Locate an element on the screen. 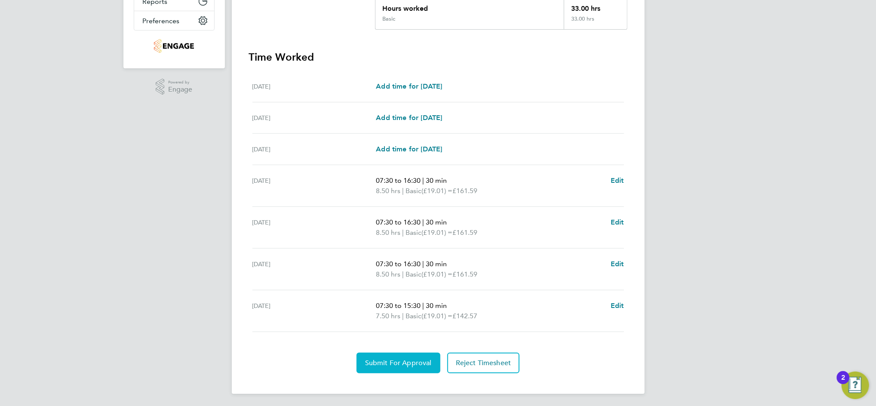 The image size is (876, 406). span: Preferences is located at coordinates (161, 21).